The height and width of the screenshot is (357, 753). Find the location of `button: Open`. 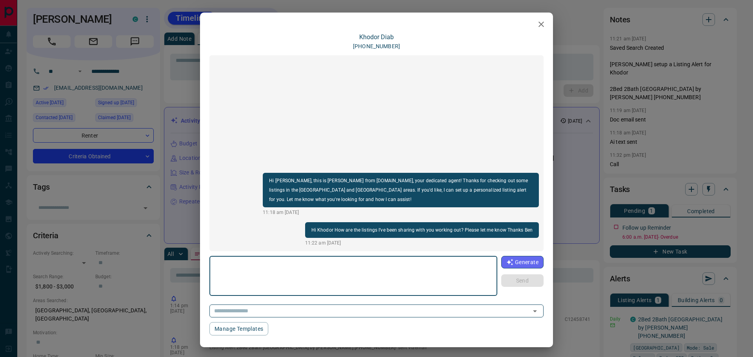

button: Open is located at coordinates (535, 311).